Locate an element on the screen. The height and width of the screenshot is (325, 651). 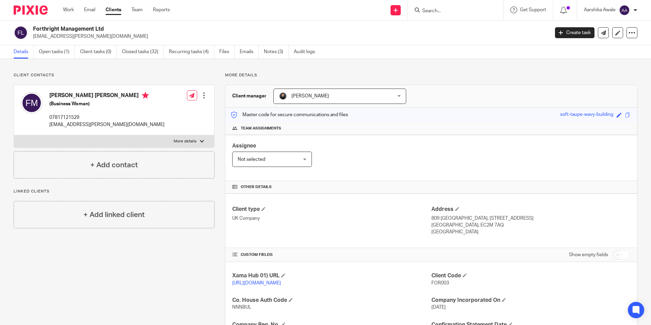
h3: Client manager is located at coordinates (249, 96).